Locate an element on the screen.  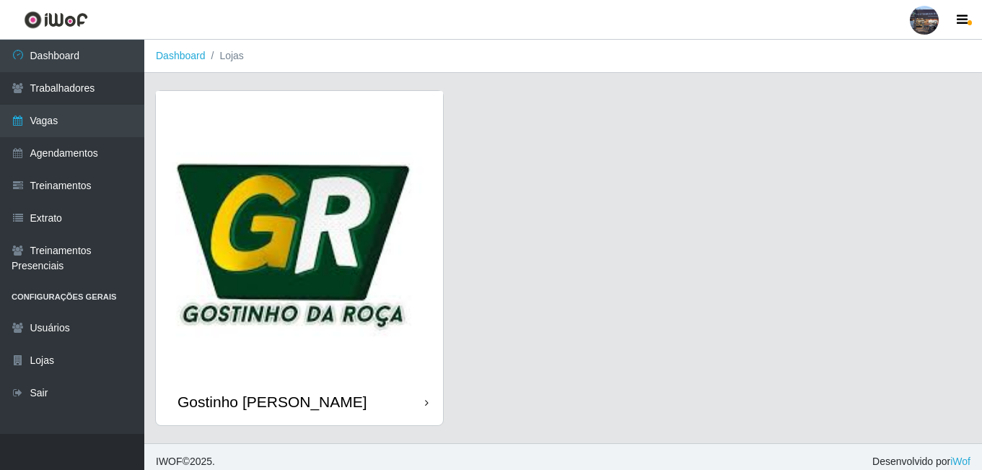
a: Dashboard is located at coordinates (180, 56).